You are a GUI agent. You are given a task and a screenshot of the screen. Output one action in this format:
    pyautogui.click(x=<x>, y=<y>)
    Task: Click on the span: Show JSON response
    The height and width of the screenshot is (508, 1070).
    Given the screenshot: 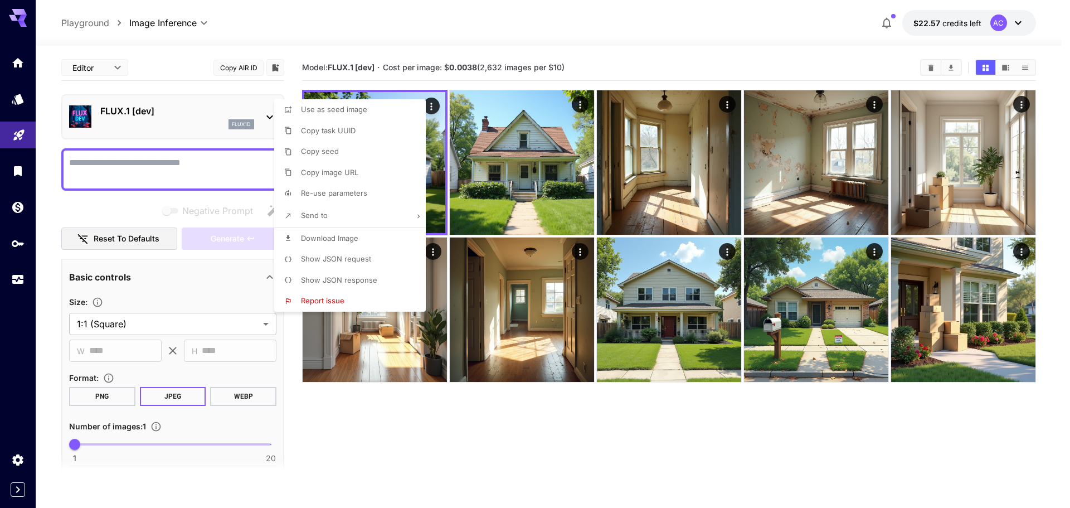 What is the action you would take?
    pyautogui.click(x=339, y=280)
    